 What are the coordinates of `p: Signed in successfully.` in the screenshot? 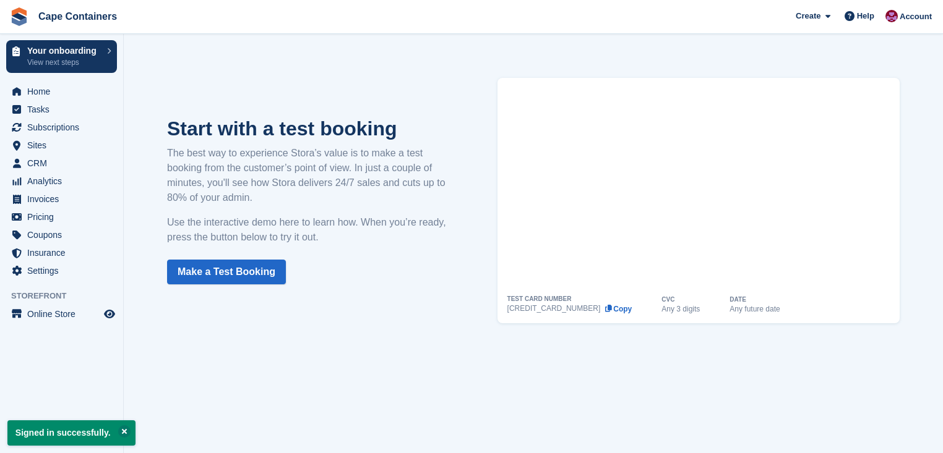 It's located at (71, 433).